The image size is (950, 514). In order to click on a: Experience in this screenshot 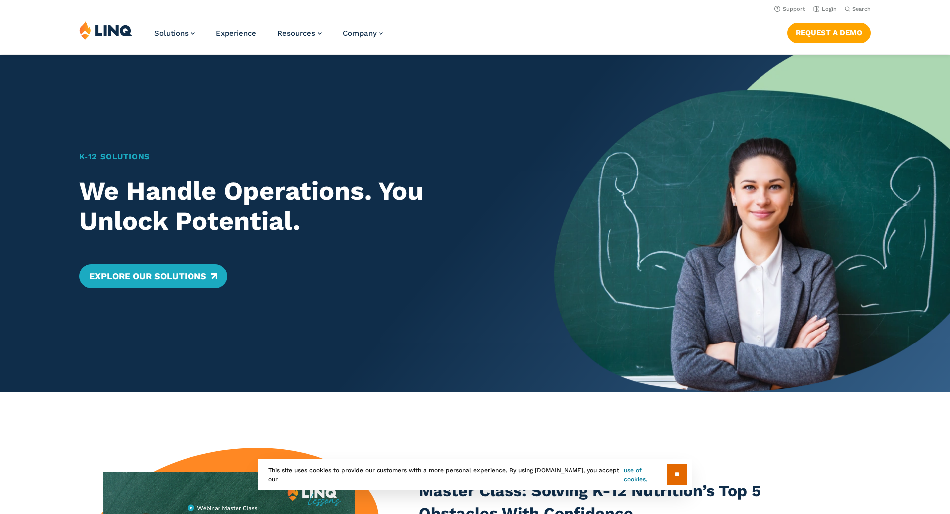, I will do `click(236, 33)`.